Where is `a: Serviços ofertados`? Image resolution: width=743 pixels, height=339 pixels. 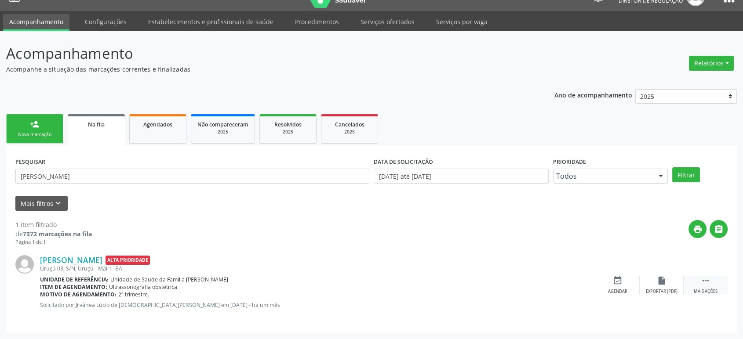
a: Serviços ofertados is located at coordinates (387, 22).